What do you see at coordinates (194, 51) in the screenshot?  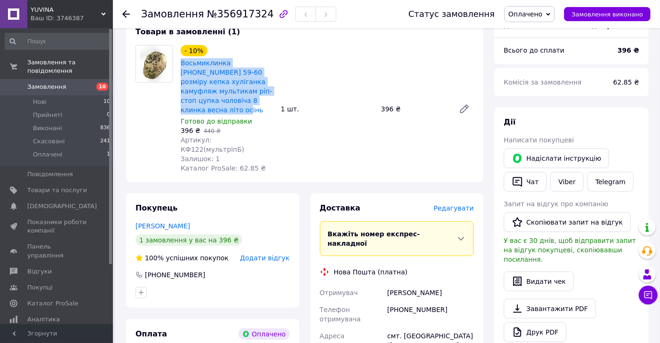 I see `div: - 10%` at bounding box center [194, 51].